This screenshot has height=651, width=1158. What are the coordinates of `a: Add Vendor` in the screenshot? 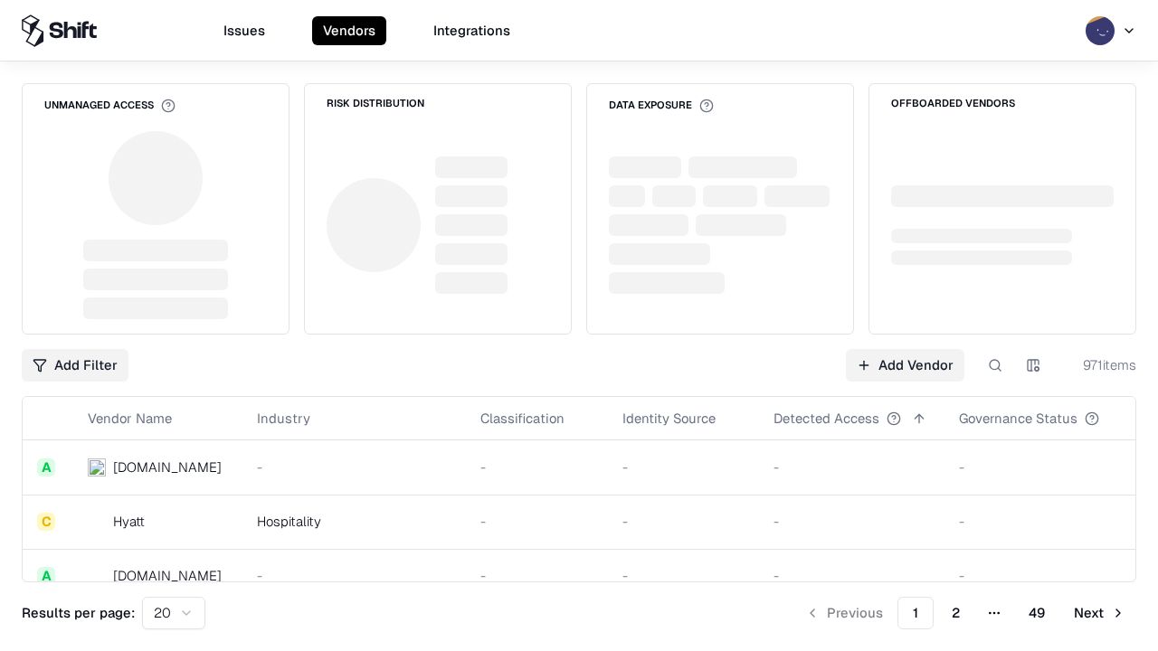 It's located at (905, 366).